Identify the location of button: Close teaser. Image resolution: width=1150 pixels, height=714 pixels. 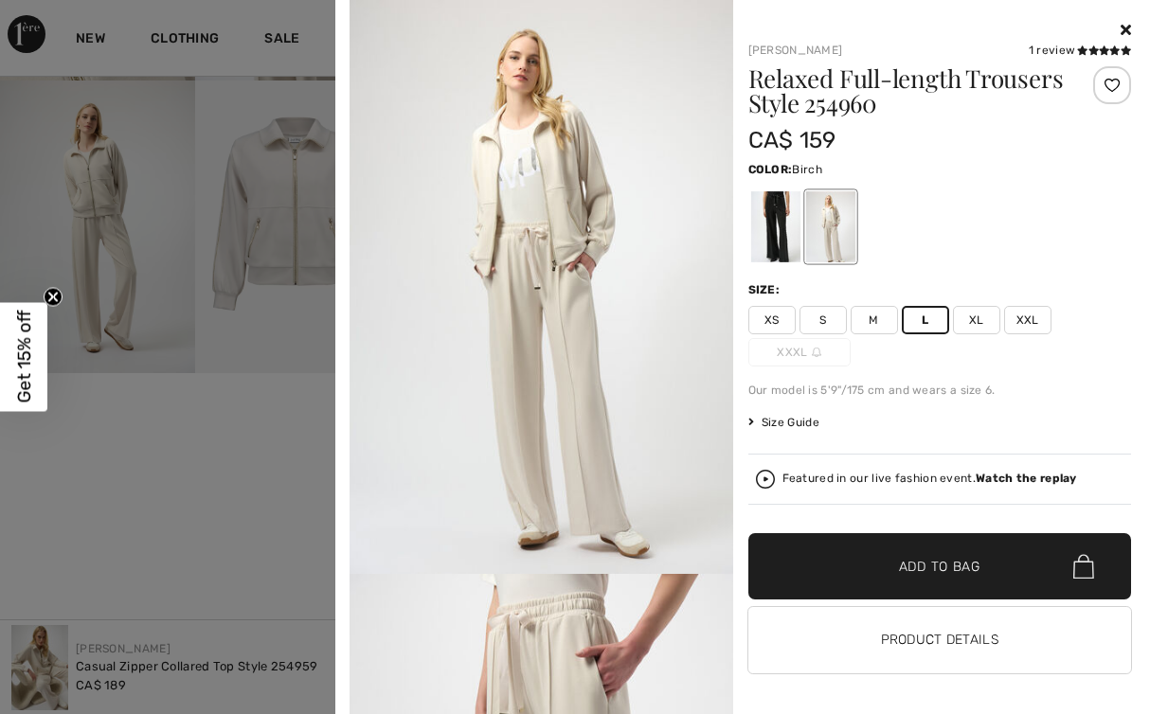
(53, 297).